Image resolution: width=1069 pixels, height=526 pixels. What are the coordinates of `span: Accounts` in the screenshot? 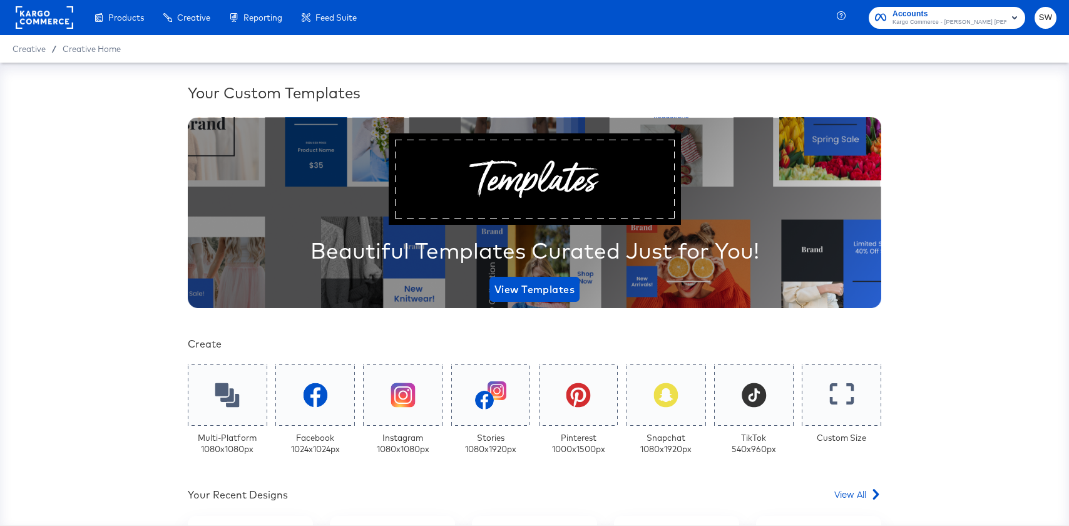 It's located at (950, 14).